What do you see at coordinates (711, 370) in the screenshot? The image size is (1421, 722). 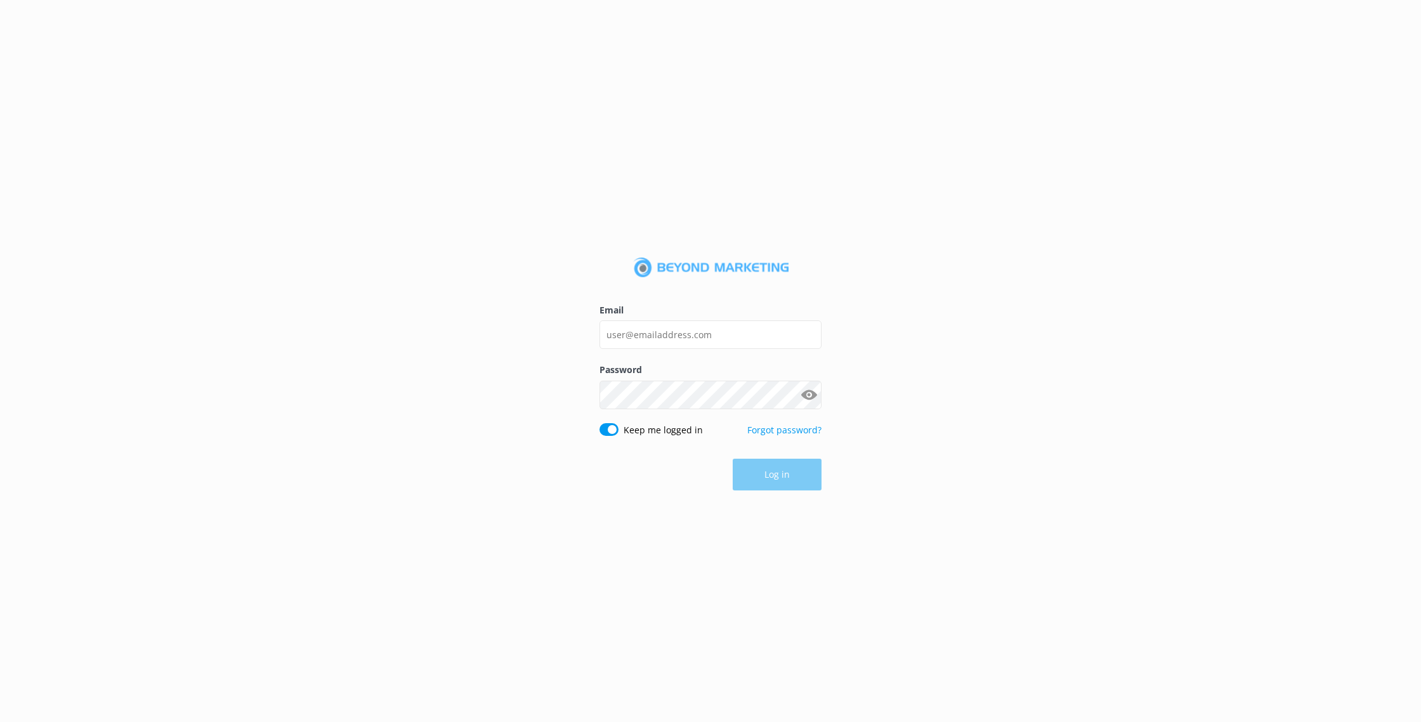 I see `label: Password` at bounding box center [711, 370].